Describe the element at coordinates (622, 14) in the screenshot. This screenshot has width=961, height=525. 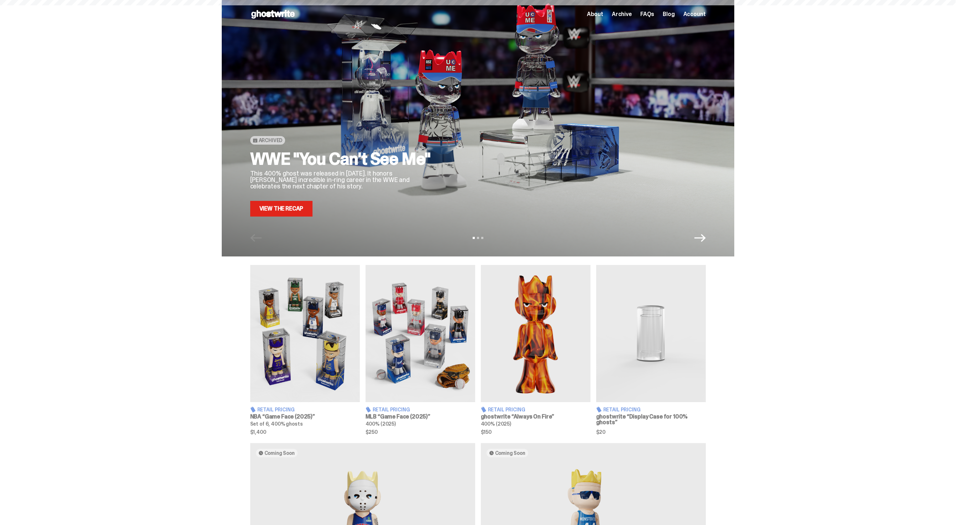
I see `a: Archive` at that location.